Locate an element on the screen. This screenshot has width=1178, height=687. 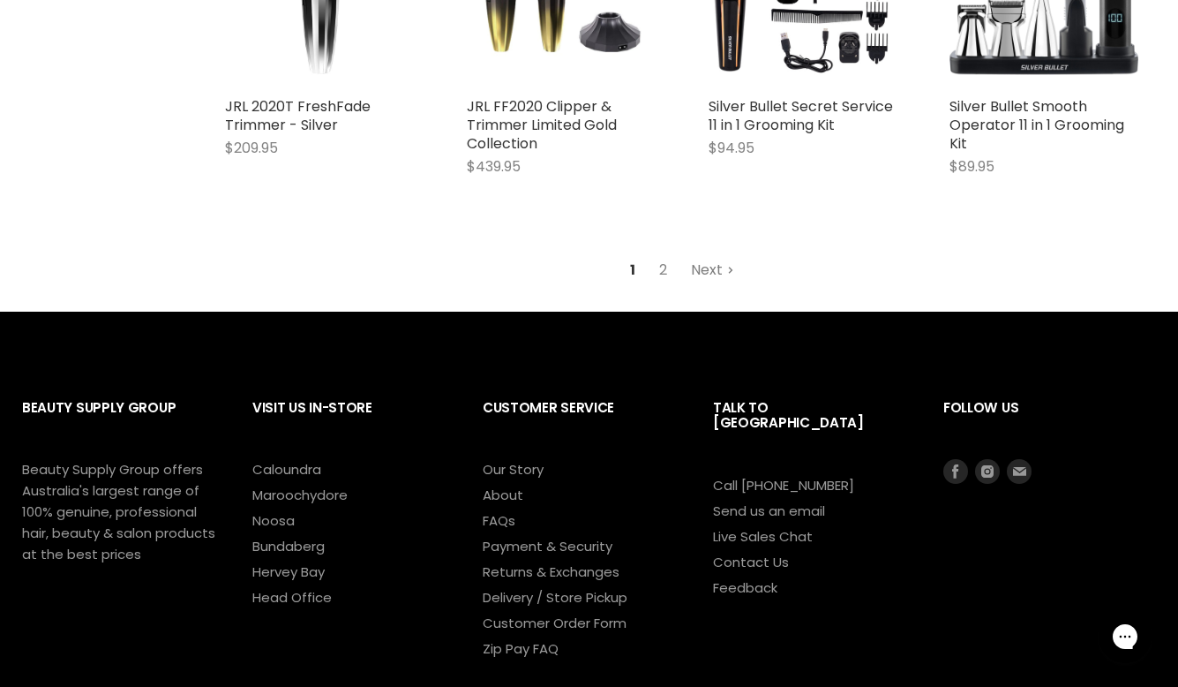
a: Caloundra is located at coordinates (287, 469).